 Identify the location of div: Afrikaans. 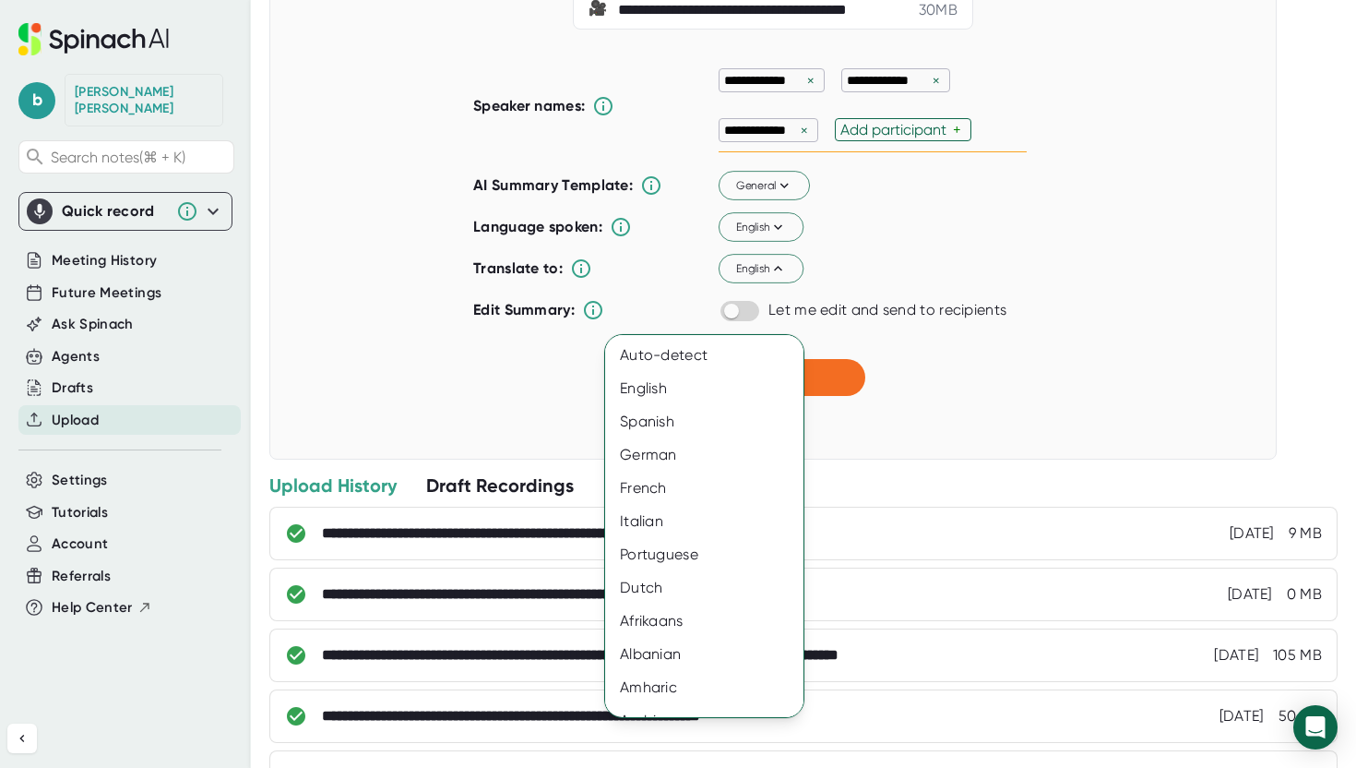
(704, 621).